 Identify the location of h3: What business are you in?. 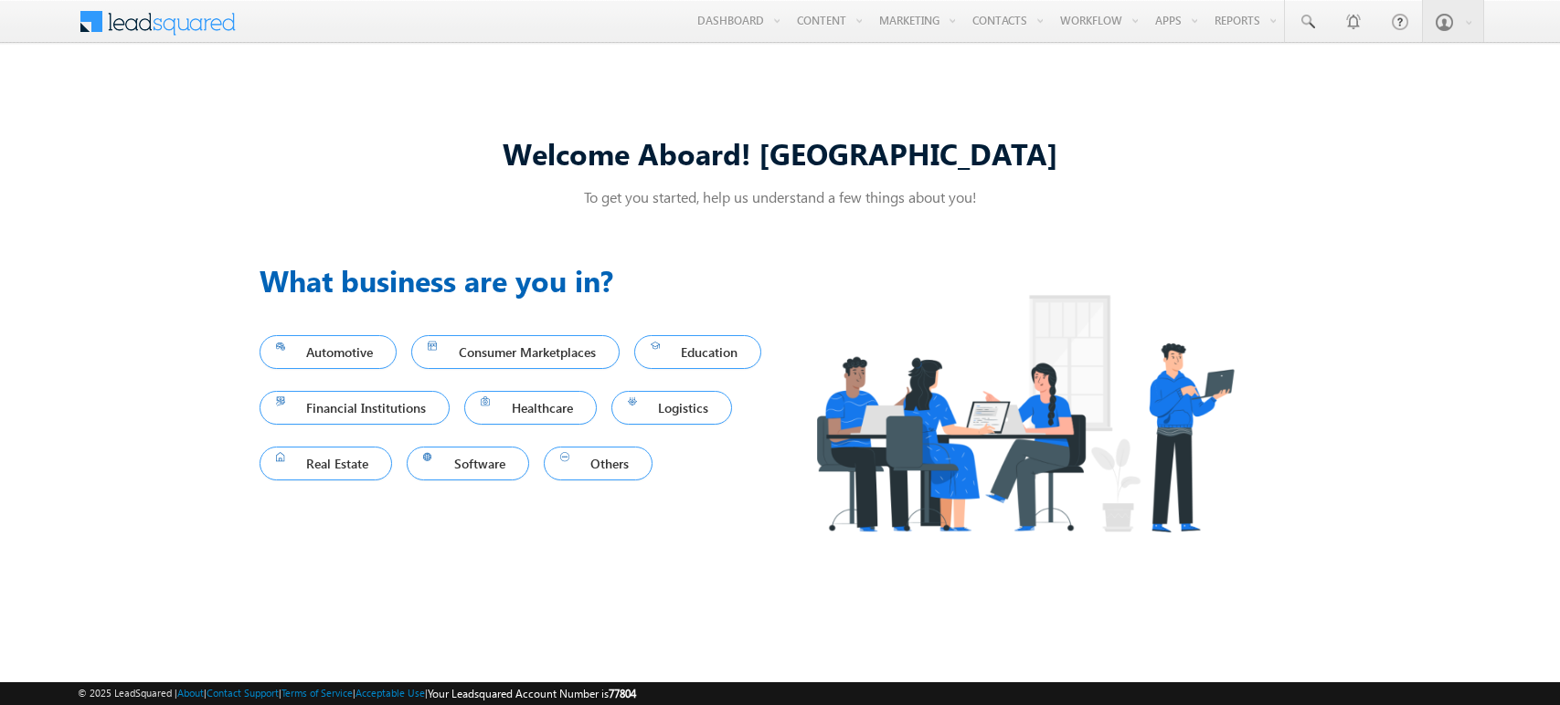
(520, 280).